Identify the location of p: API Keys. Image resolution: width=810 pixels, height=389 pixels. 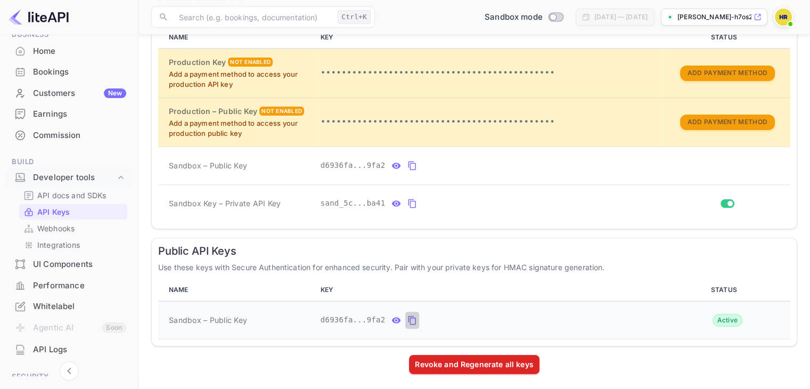
(53, 211).